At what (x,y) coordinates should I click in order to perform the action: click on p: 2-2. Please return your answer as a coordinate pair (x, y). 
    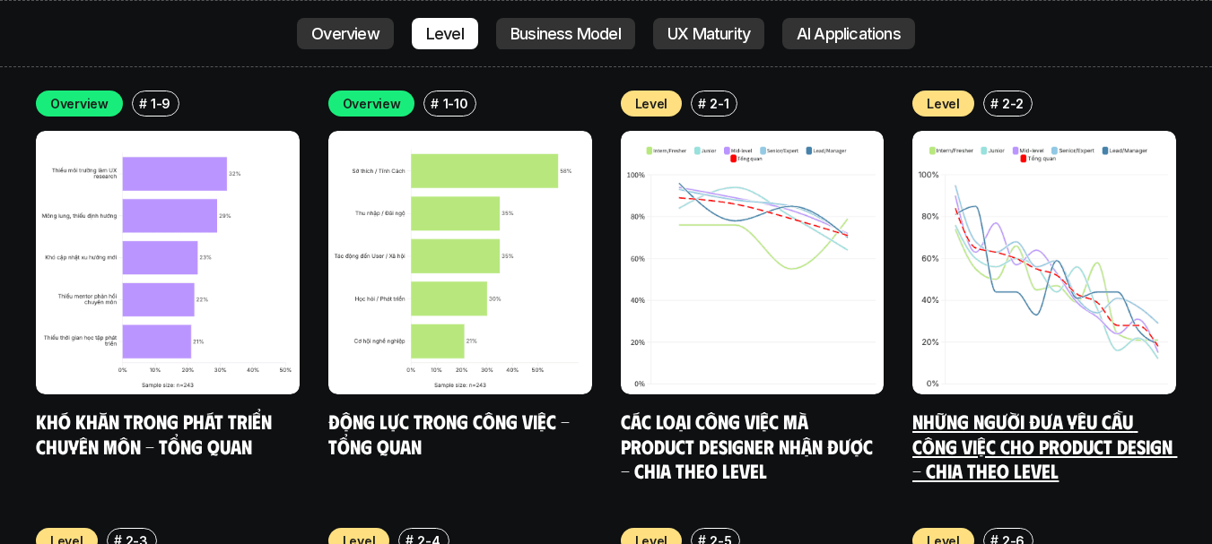
    Looking at the image, I should click on (1013, 103).